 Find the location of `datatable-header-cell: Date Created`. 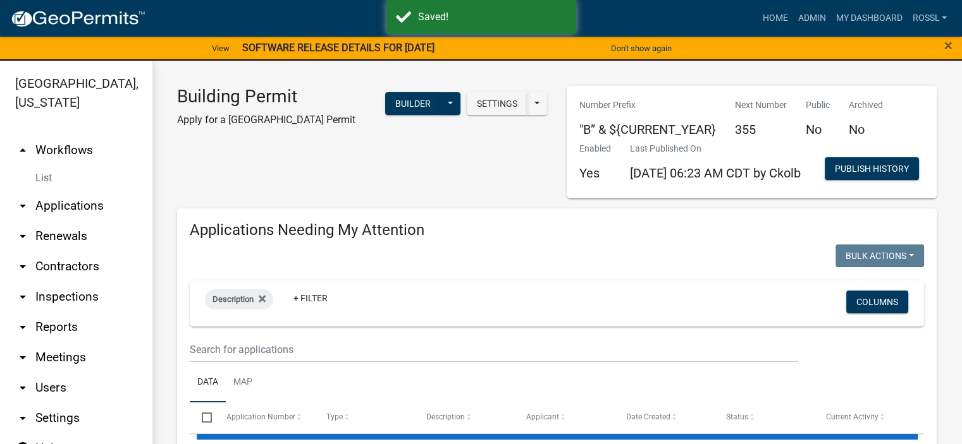

datatable-header-cell: Date Created is located at coordinates (664, 418).